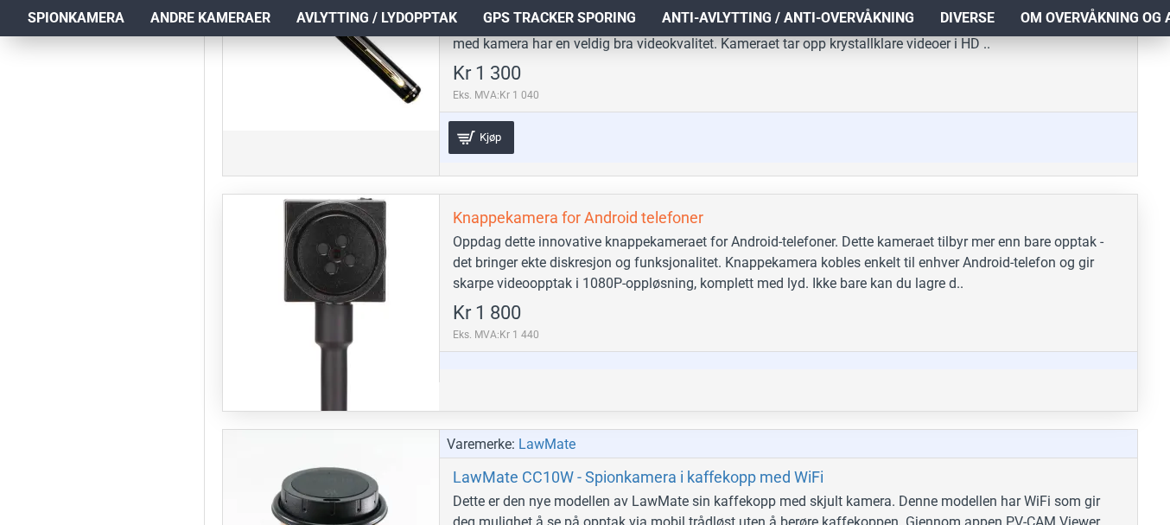 Image resolution: width=1170 pixels, height=525 pixels. Describe the element at coordinates (967, 18) in the screenshot. I see `span: Diverse` at that location.